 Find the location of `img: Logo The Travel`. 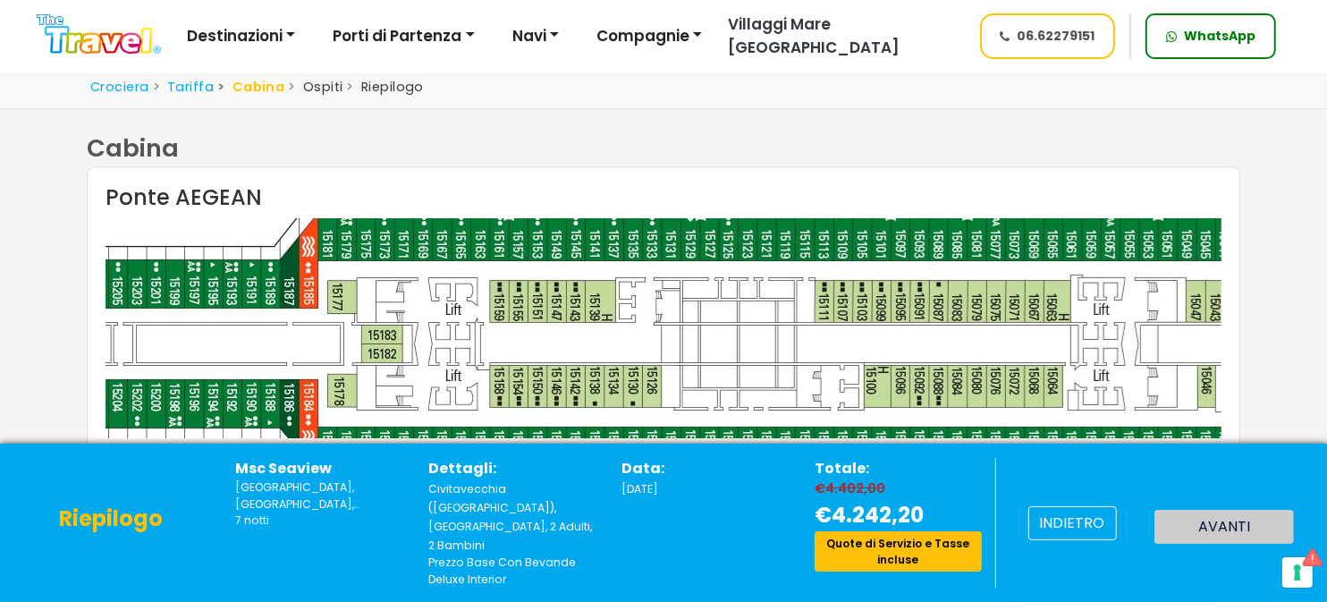

img: Logo The Travel is located at coordinates (98, 34).